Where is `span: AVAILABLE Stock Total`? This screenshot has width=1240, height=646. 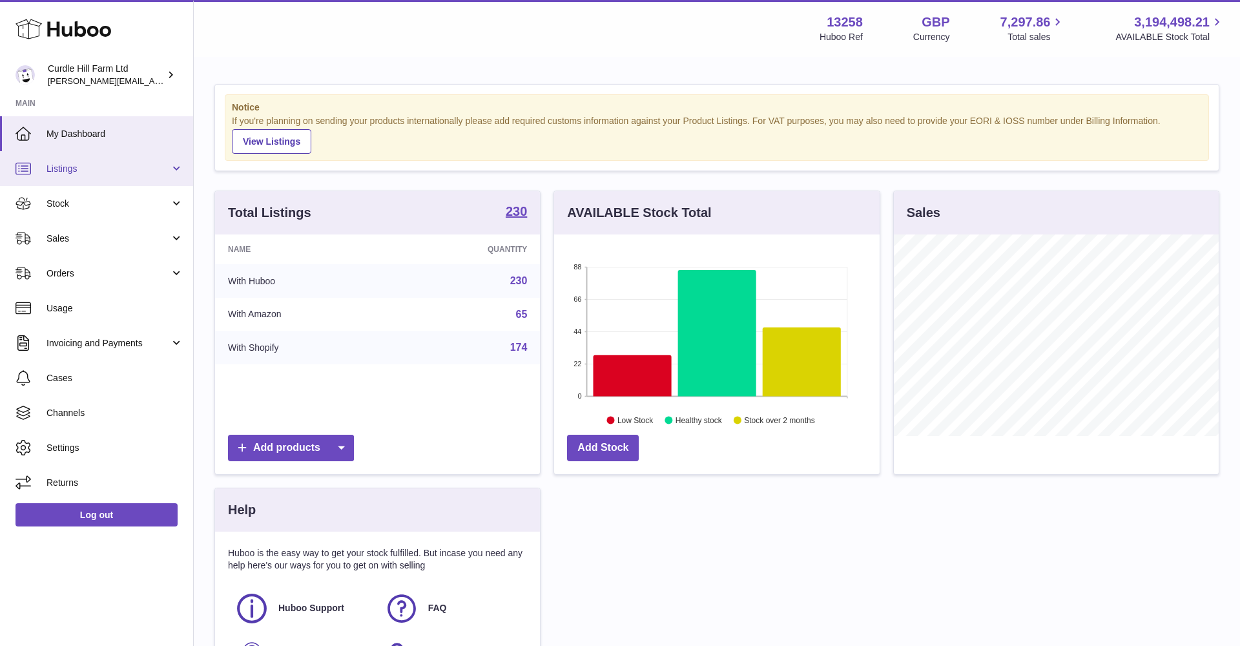 span: AVAILABLE Stock Total is located at coordinates (1169, 37).